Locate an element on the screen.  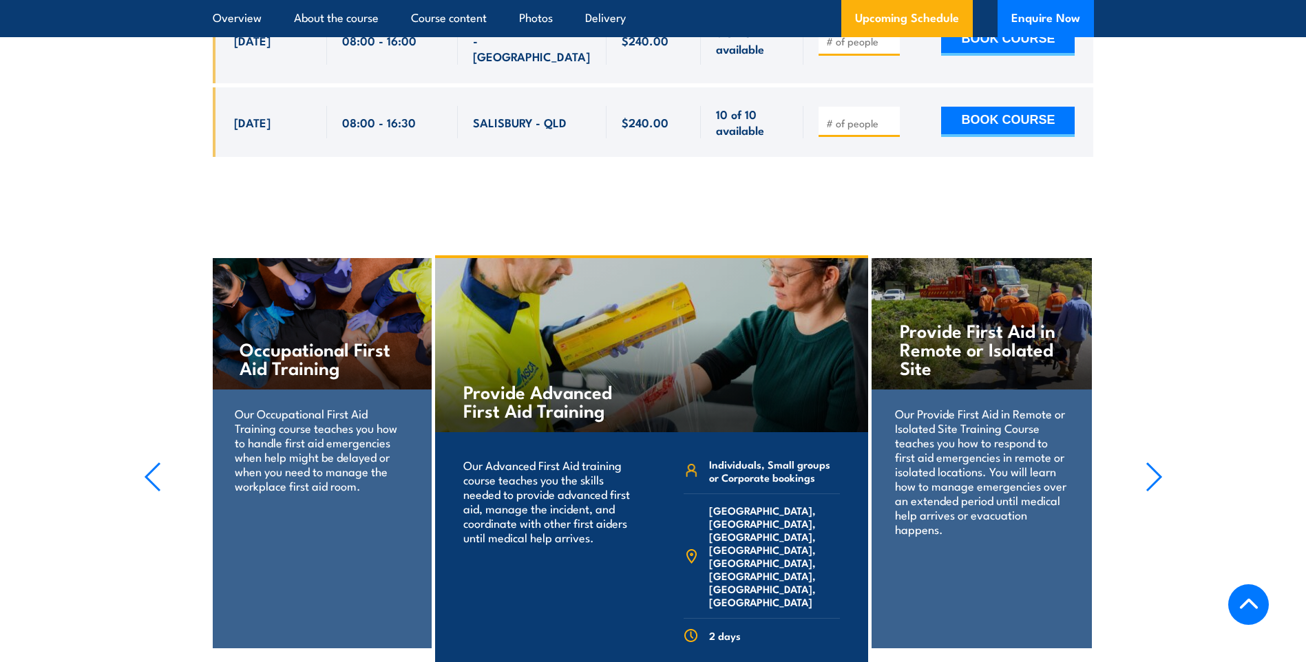
h4: Occupational First Aid Training is located at coordinates (321, 358).